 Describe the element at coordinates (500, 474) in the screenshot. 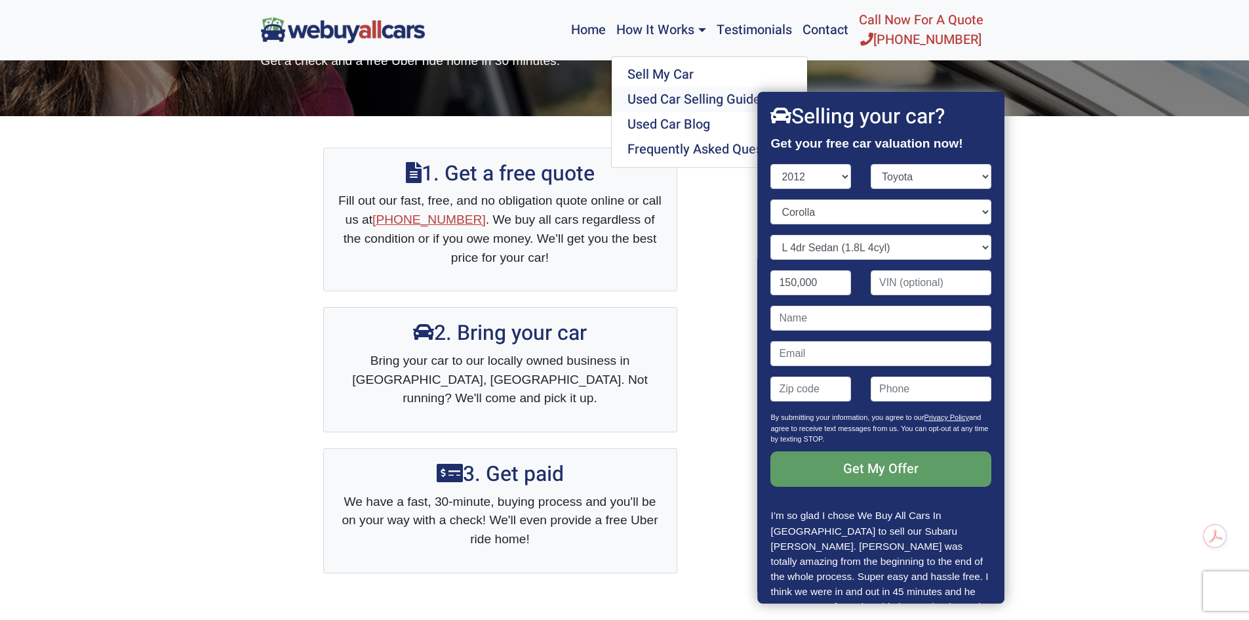

I see `h2: 3. Get paid` at that location.